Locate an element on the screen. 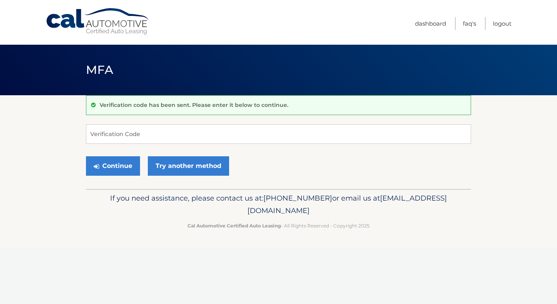 This screenshot has width=557, height=304. p: Verification code has been sent. Please enter it below to continue. is located at coordinates (194, 105).